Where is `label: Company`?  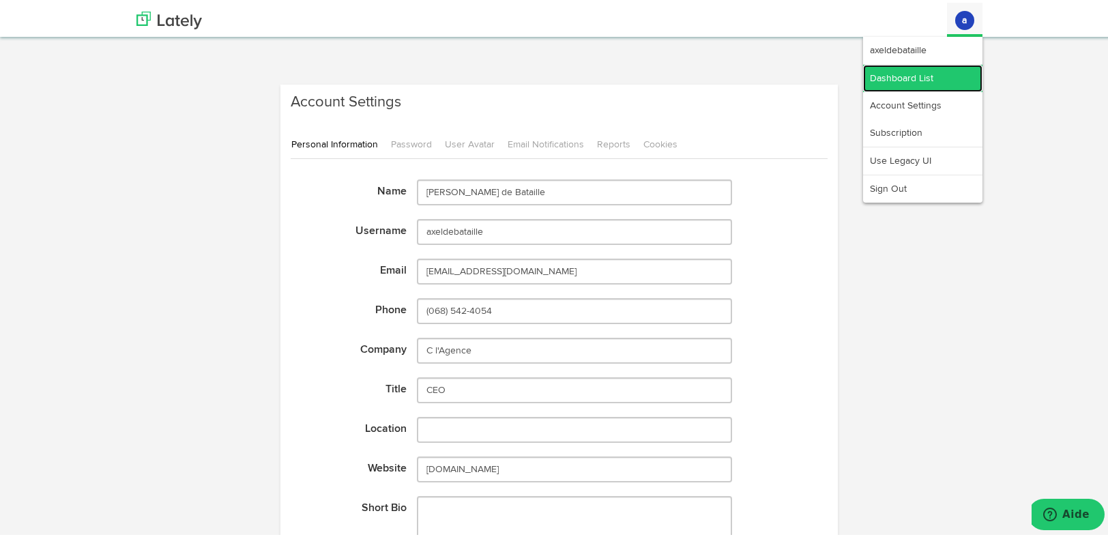
label: Company is located at coordinates (343, 345).